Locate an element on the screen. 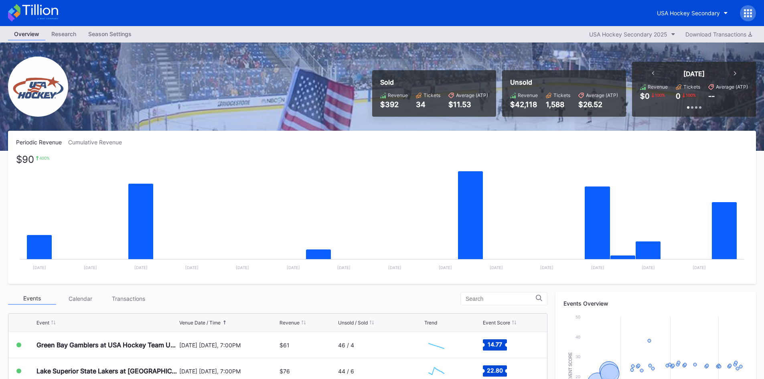  div: $61 is located at coordinates (284, 345).